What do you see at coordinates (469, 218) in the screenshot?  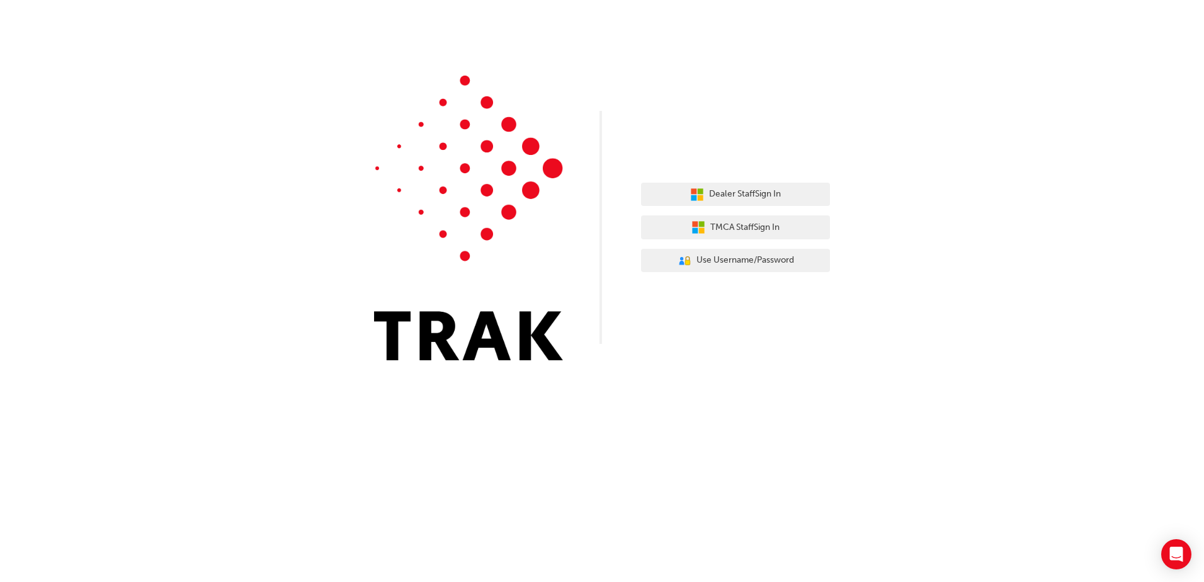 I see `img: Trak` at bounding box center [469, 218].